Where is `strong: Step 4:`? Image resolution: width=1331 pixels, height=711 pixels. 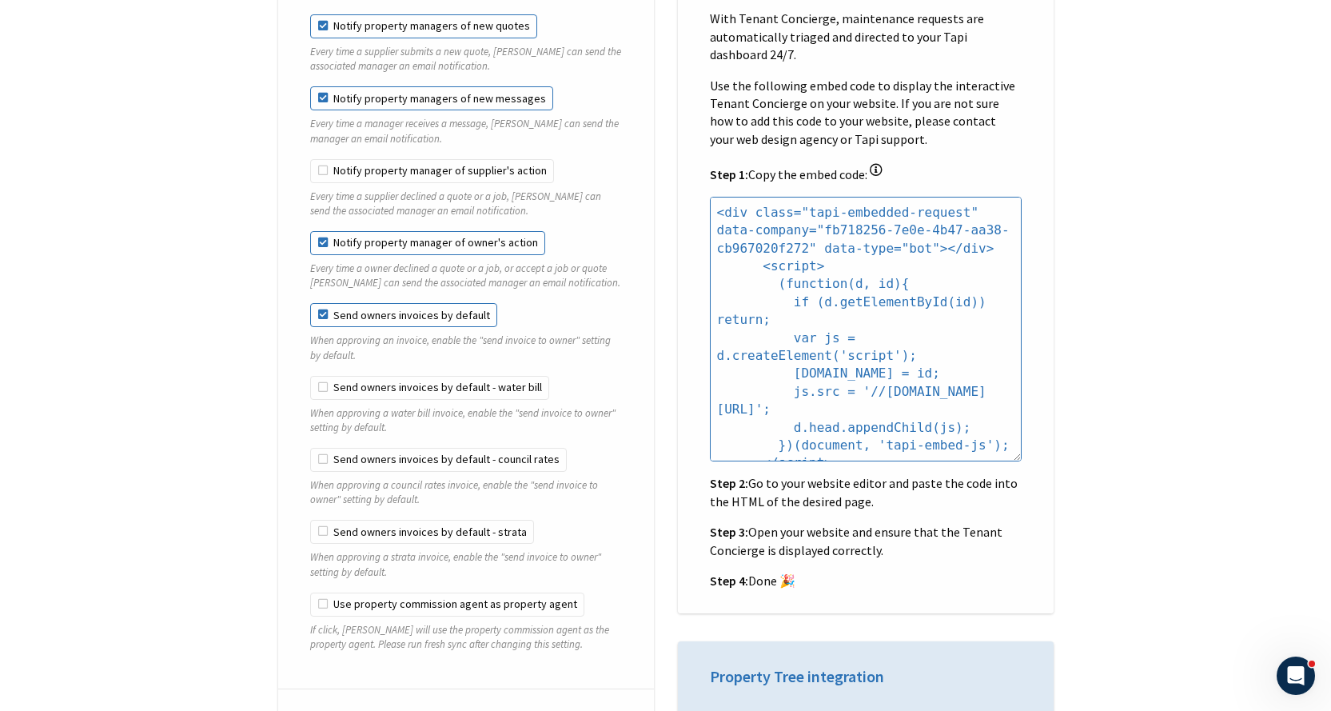
strong: Step 4: is located at coordinates (729, 581).